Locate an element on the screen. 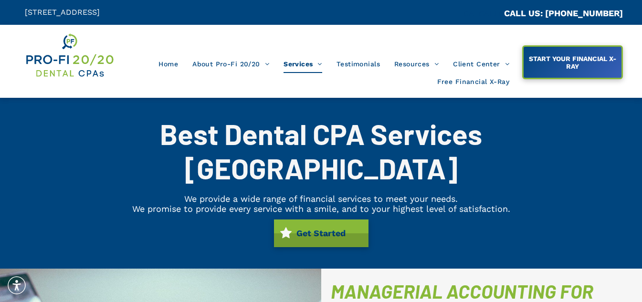 This screenshot has width=642, height=302. span: We provide a wide range of financial services to meet your needs. is located at coordinates (321, 198).